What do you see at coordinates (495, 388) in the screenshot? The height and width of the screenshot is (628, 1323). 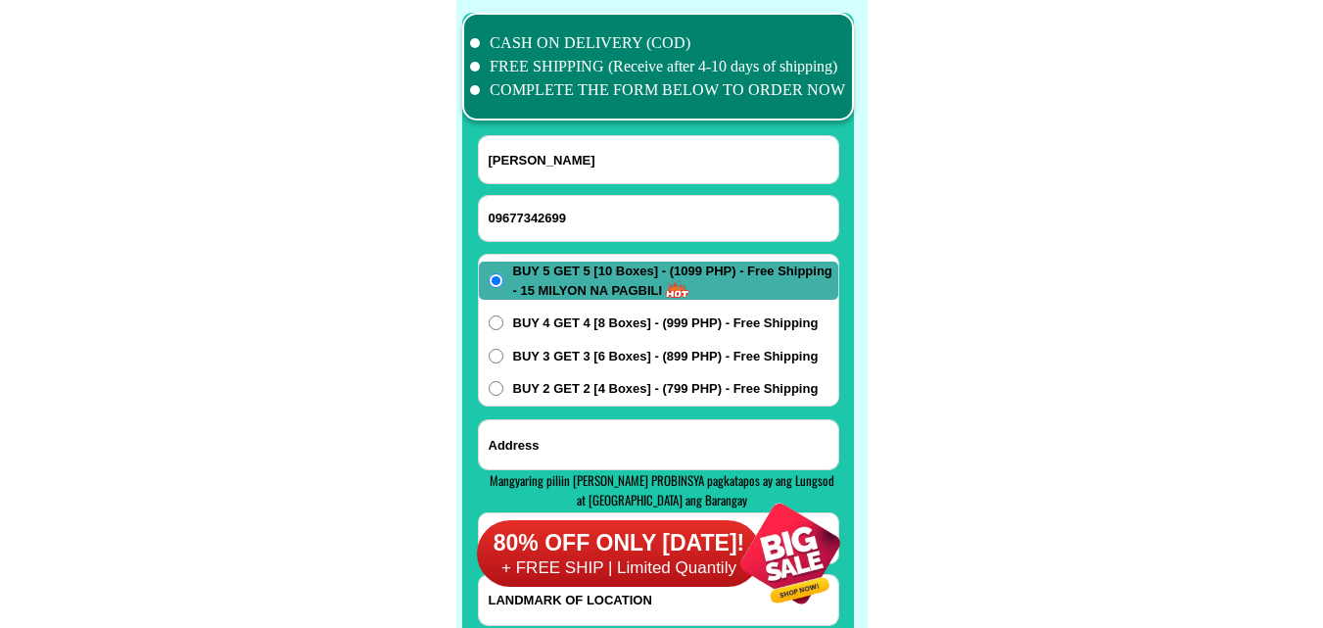 I see `input: BUY 2 GET 2 [4 Boxes] - (799 PHP) - Free Shipping` at bounding box center [495, 388].